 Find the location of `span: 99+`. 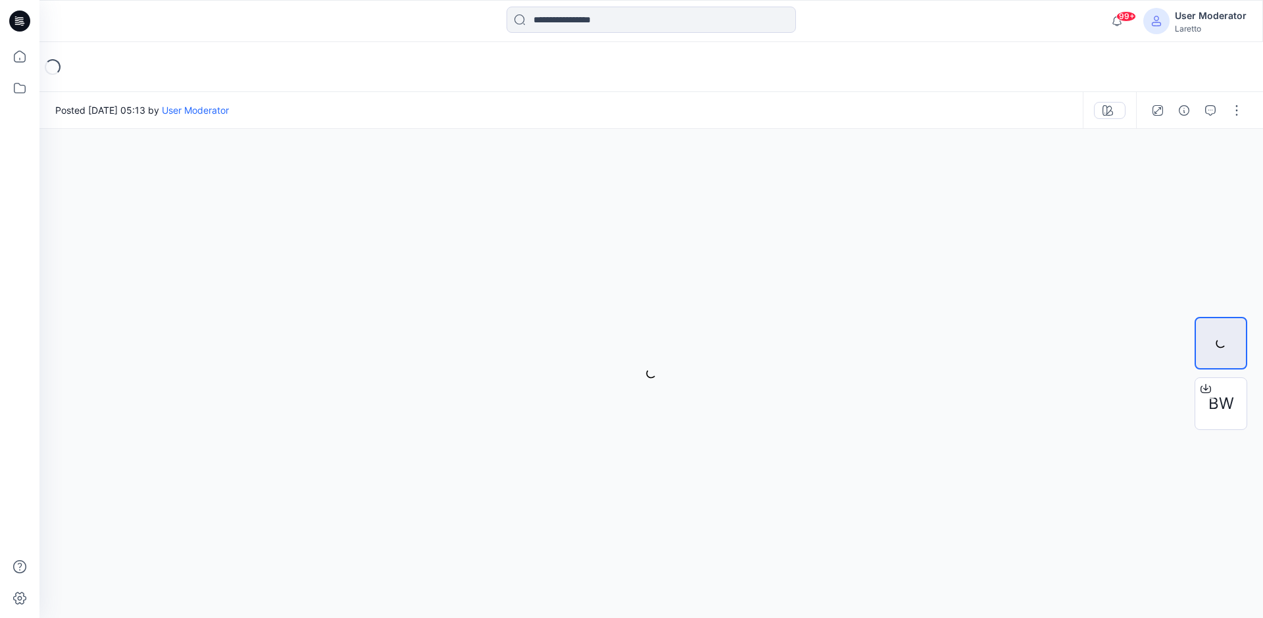

span: 99+ is located at coordinates (1126, 16).